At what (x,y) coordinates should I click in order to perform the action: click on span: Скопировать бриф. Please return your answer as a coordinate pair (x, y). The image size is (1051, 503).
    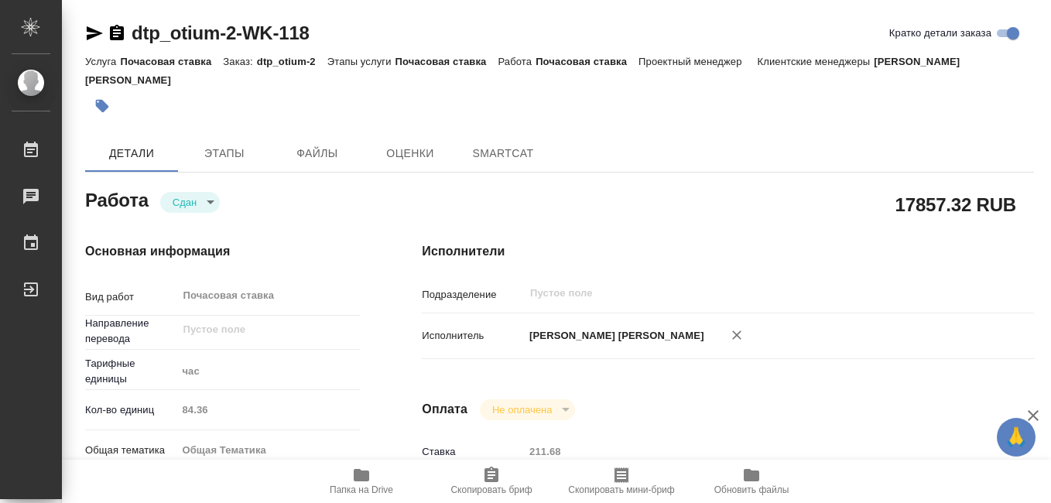
    Looking at the image, I should click on (491, 490).